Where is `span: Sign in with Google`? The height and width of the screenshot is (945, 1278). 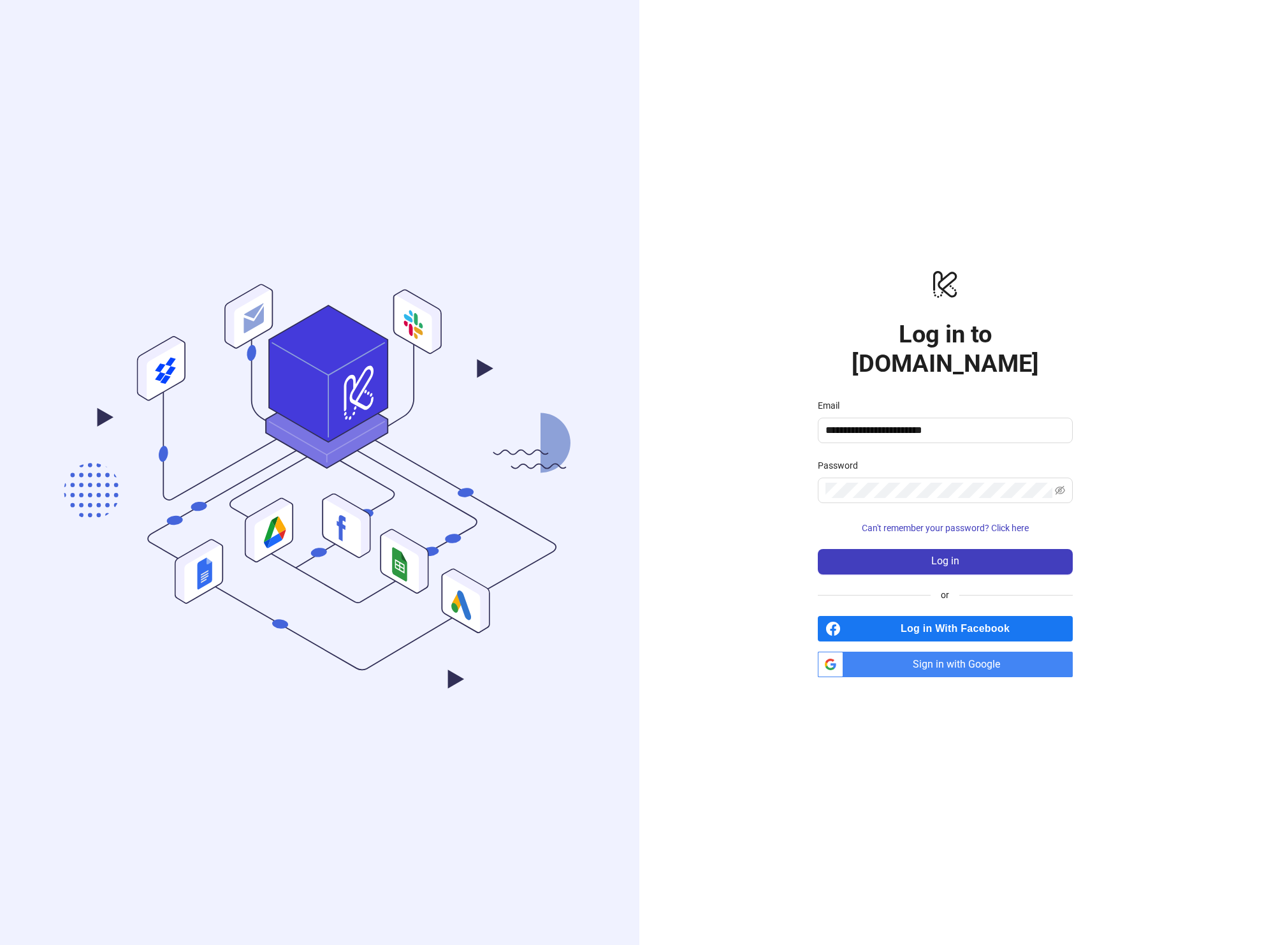 span: Sign in with Google is located at coordinates (961, 664).